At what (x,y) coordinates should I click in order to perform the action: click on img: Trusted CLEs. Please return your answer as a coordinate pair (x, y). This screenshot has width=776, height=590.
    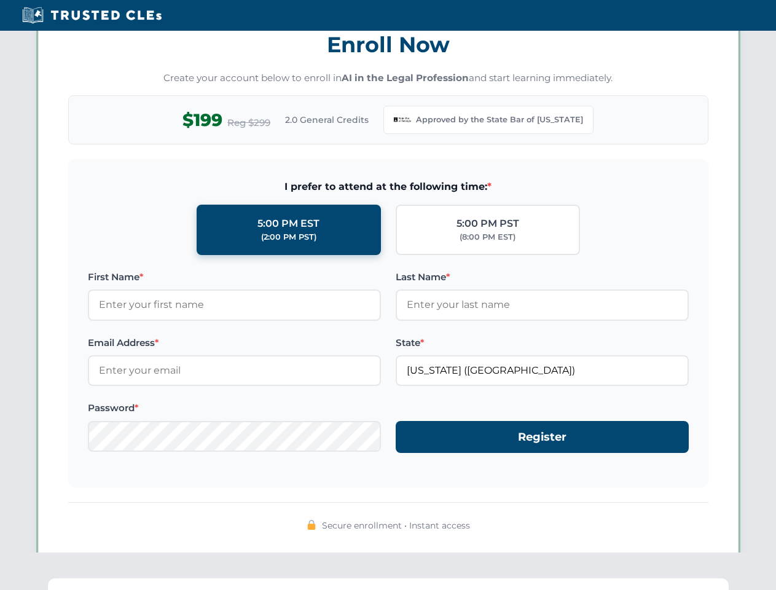
    Looking at the image, I should click on (92, 15).